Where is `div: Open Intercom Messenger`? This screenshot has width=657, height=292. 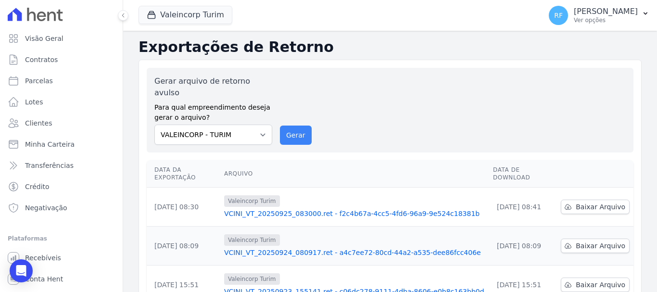
div: Open Intercom Messenger is located at coordinates (21, 271).